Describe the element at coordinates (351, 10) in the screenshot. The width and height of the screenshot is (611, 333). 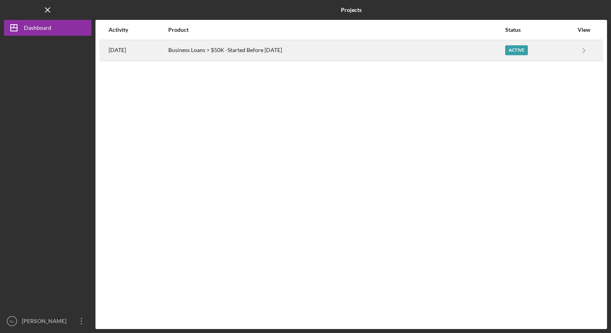
I see `b: Projects` at that location.